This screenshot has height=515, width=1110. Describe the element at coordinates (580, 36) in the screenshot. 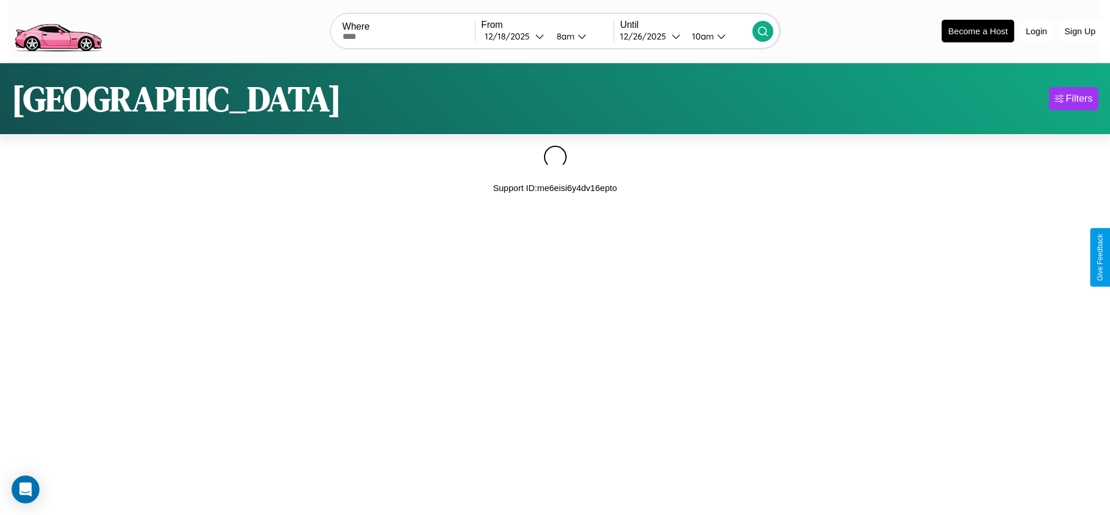

I see `button: 8am` at that location.